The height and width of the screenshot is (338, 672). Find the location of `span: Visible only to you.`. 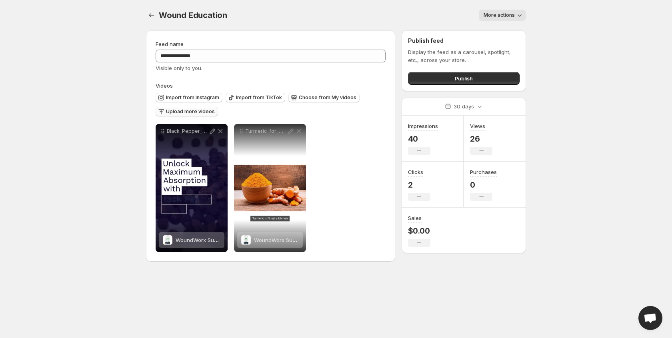

span: Visible only to you. is located at coordinates (179, 68).